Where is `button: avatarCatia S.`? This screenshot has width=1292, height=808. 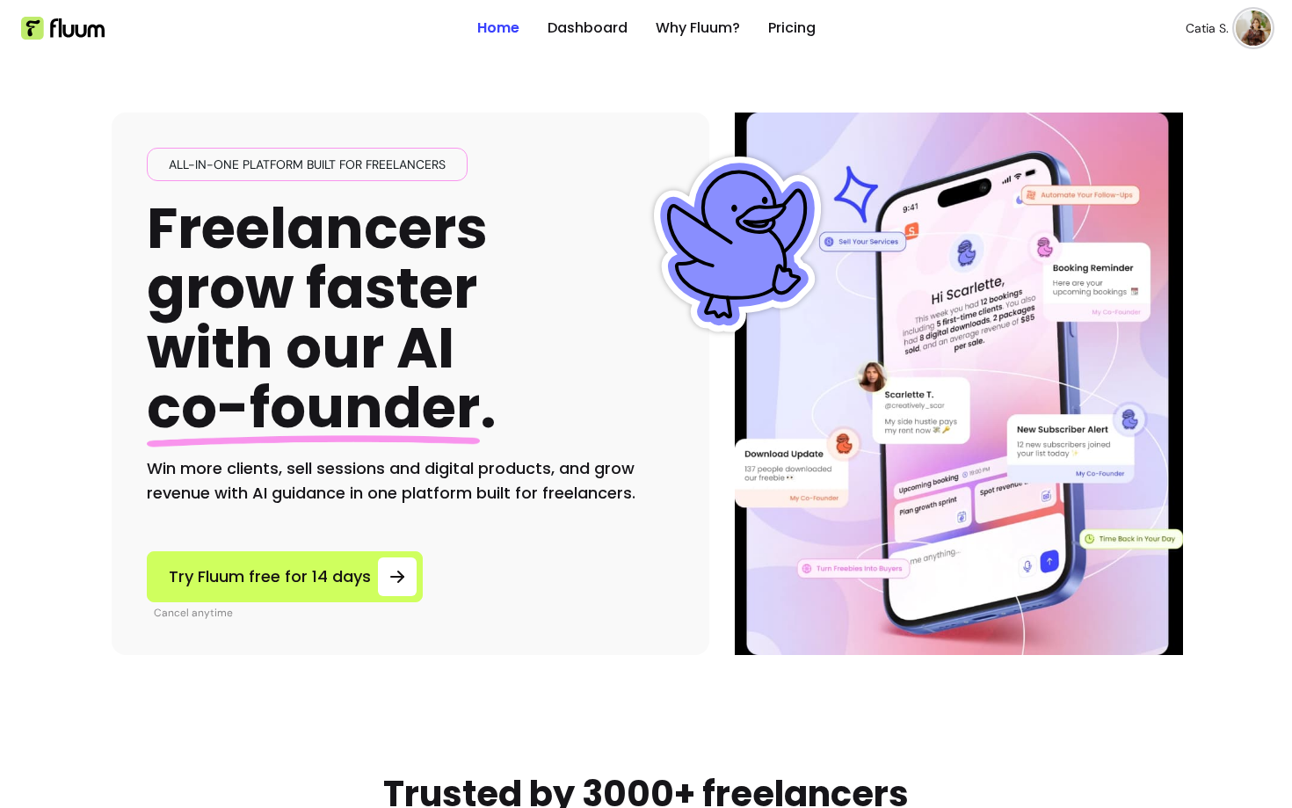 button: avatarCatia S. is located at coordinates (1228, 28).